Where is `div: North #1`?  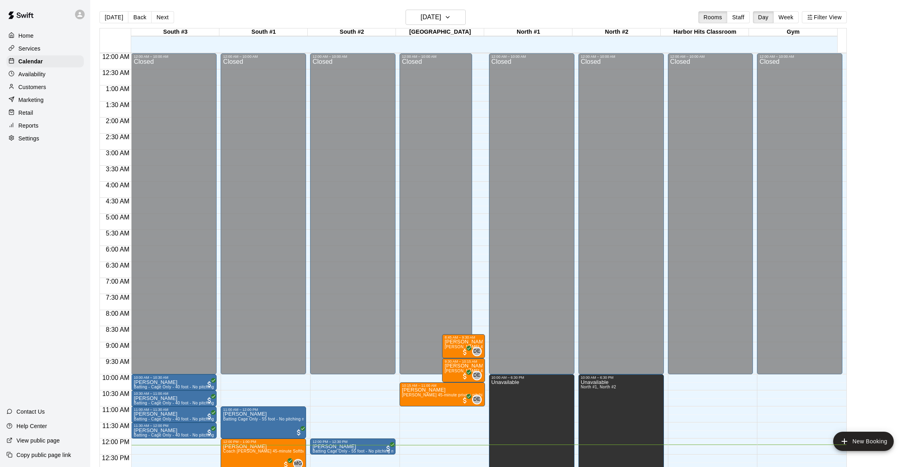
div: North #1 is located at coordinates (528, 32).